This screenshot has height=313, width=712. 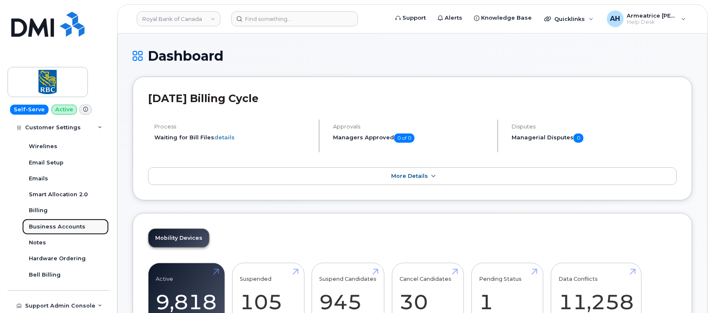 What do you see at coordinates (594, 126) in the screenshot?
I see `h4: Disputes` at bounding box center [594, 126].